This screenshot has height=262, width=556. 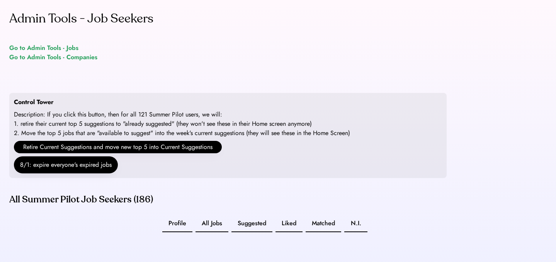 I want to click on div: All Summer Pilot Job Seekers (186), so click(x=228, y=200).